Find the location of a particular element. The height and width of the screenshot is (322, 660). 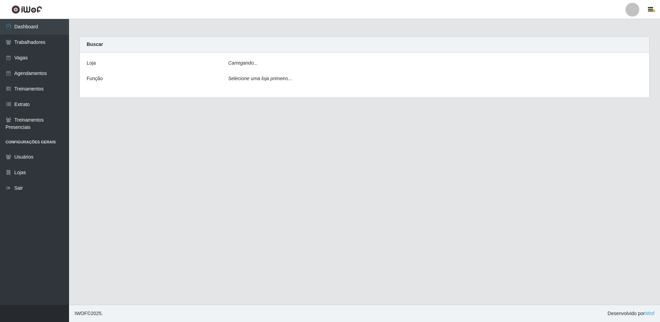

img: CoreUI Logo is located at coordinates (27, 9).